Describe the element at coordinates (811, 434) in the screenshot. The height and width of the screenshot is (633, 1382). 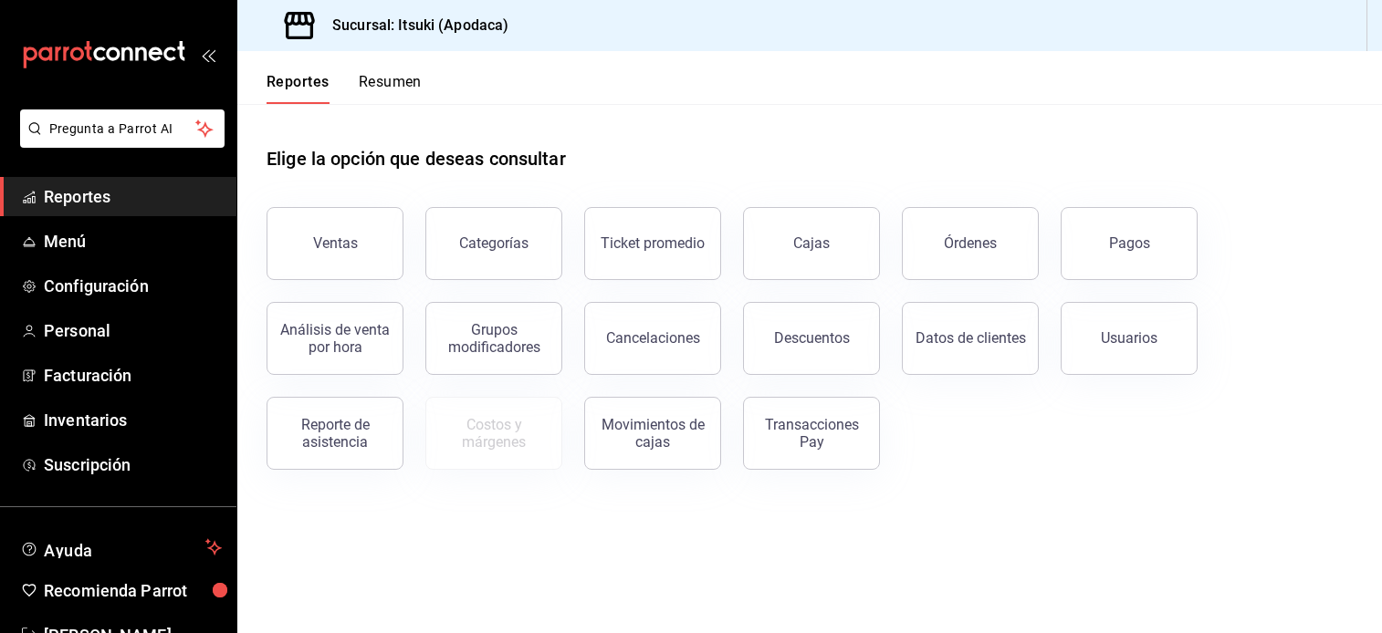
I see `button: Transacciones Pay` at that location.